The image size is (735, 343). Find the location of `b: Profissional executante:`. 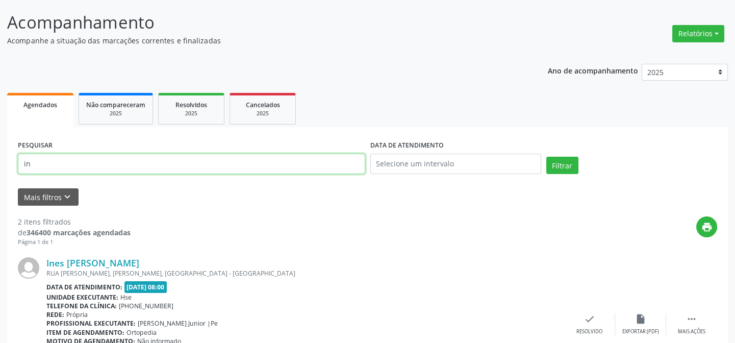

b: Profissional executante: is located at coordinates (91, 323).